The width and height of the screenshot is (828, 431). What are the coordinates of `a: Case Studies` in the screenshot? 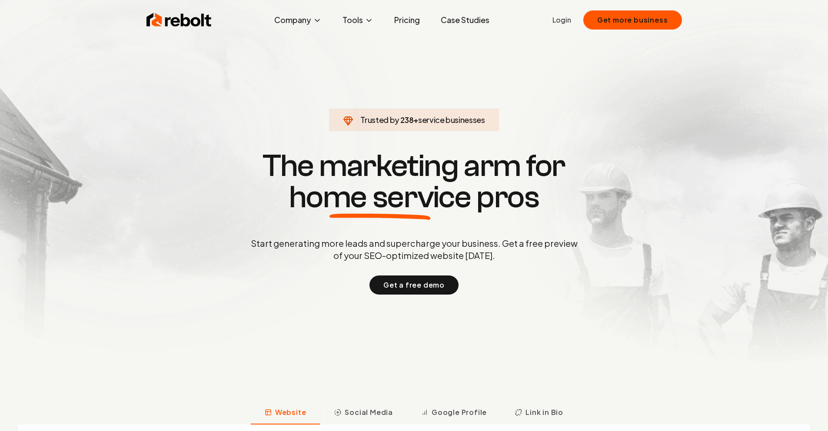 It's located at (465, 20).